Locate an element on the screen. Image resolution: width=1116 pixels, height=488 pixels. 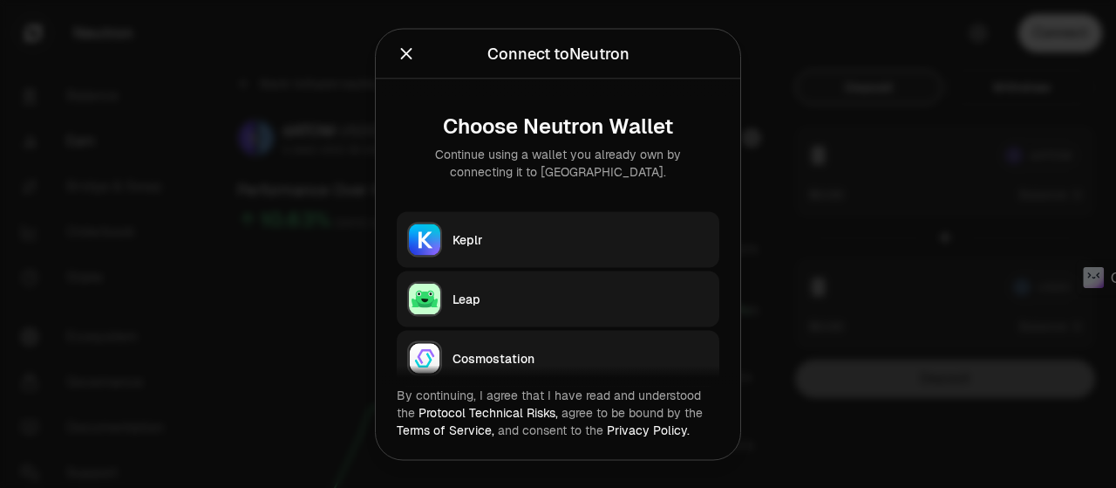
div: Keplr is located at coordinates (581, 239).